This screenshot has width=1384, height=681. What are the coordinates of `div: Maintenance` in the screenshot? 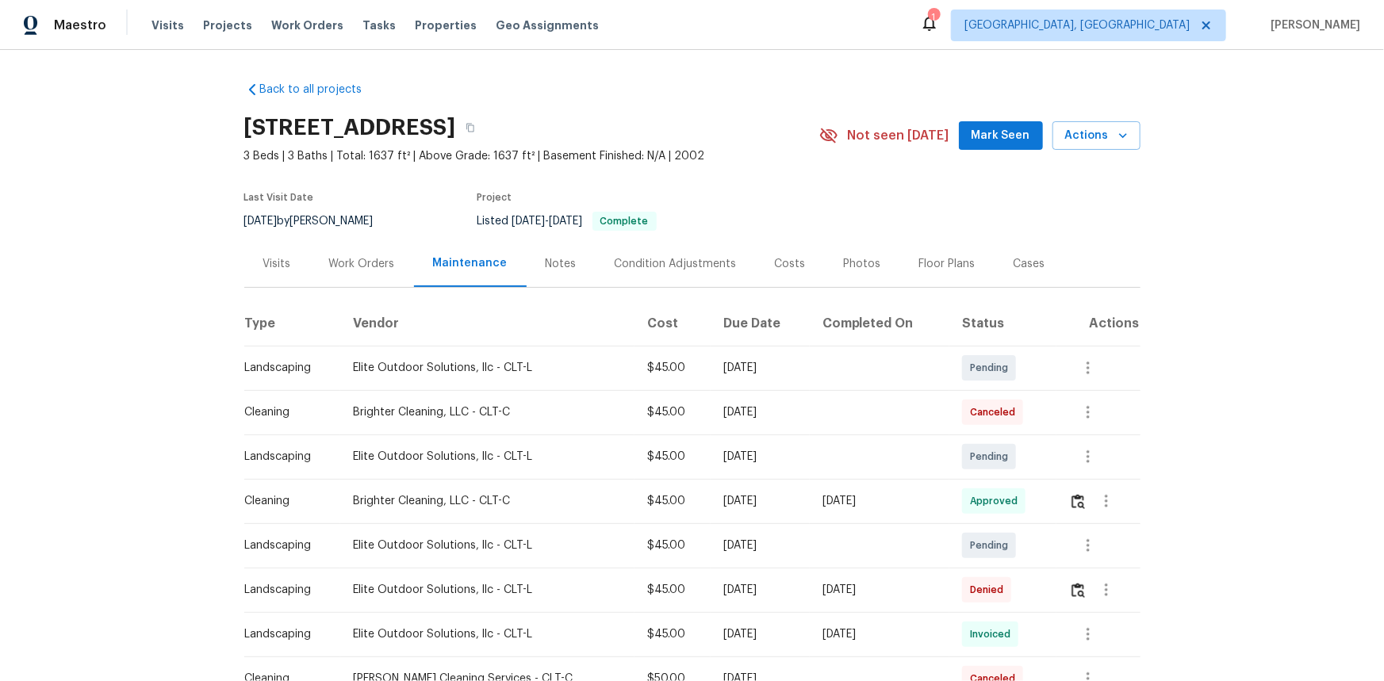 It's located at (470, 263).